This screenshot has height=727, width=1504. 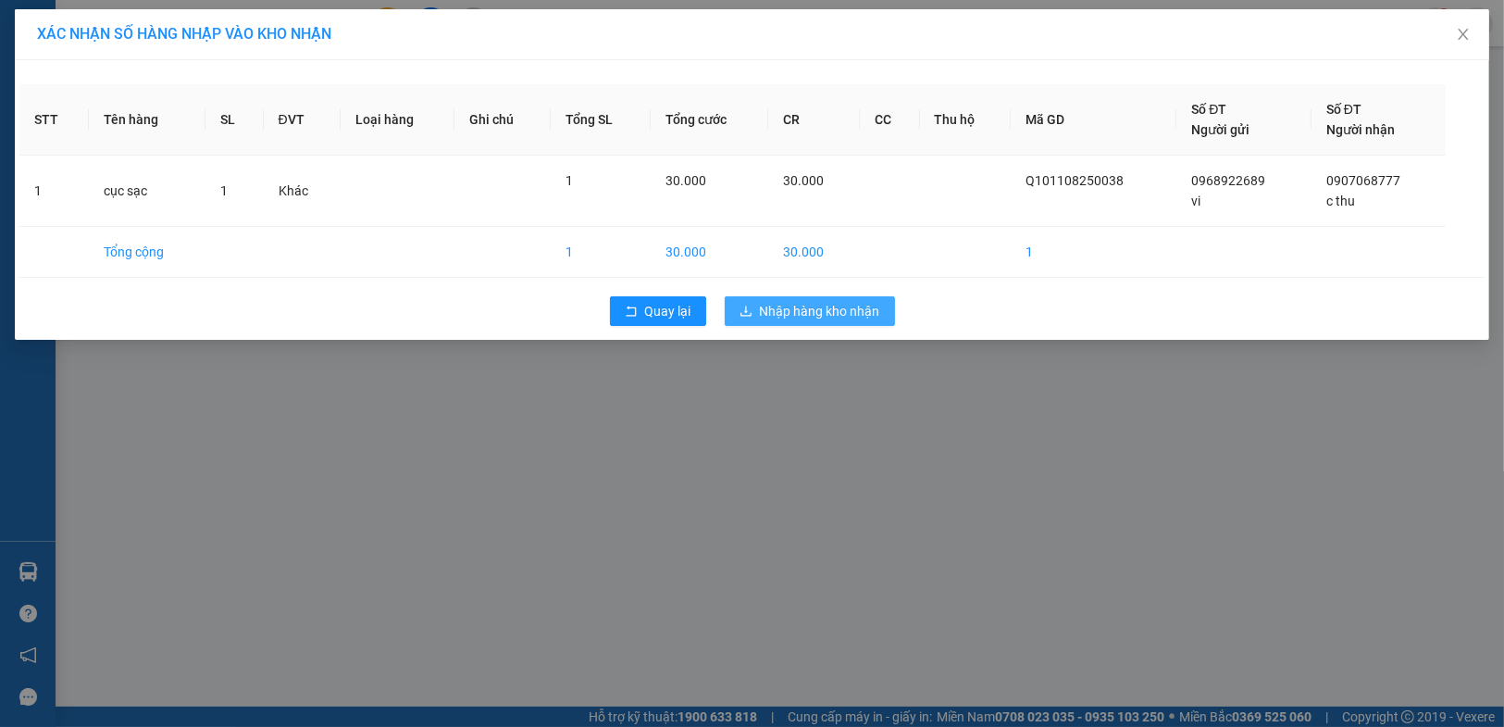 What do you see at coordinates (966, 119) in the screenshot?
I see `th: Thu hộ` at bounding box center [966, 119].